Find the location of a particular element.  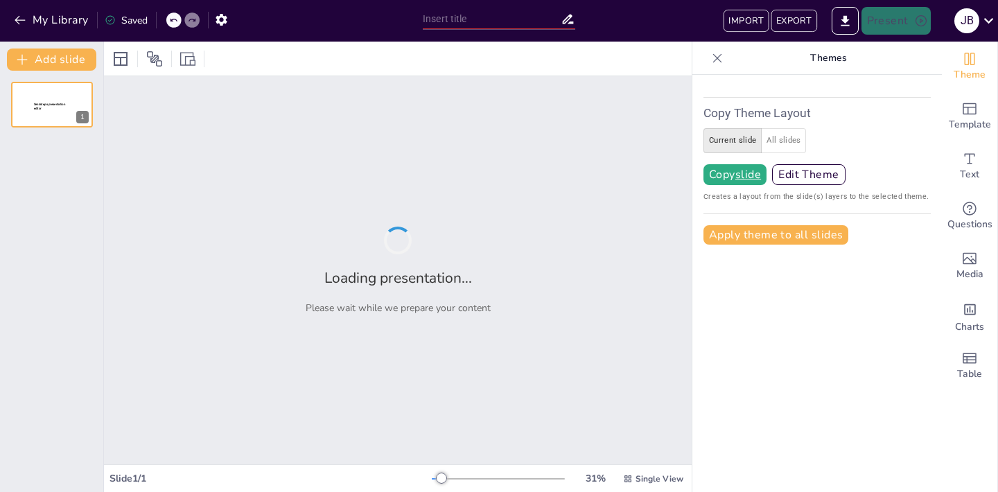

span: Template is located at coordinates (970, 125).